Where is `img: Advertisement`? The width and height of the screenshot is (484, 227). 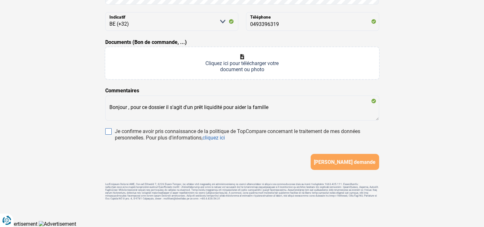
img: Advertisement is located at coordinates (57, 223).